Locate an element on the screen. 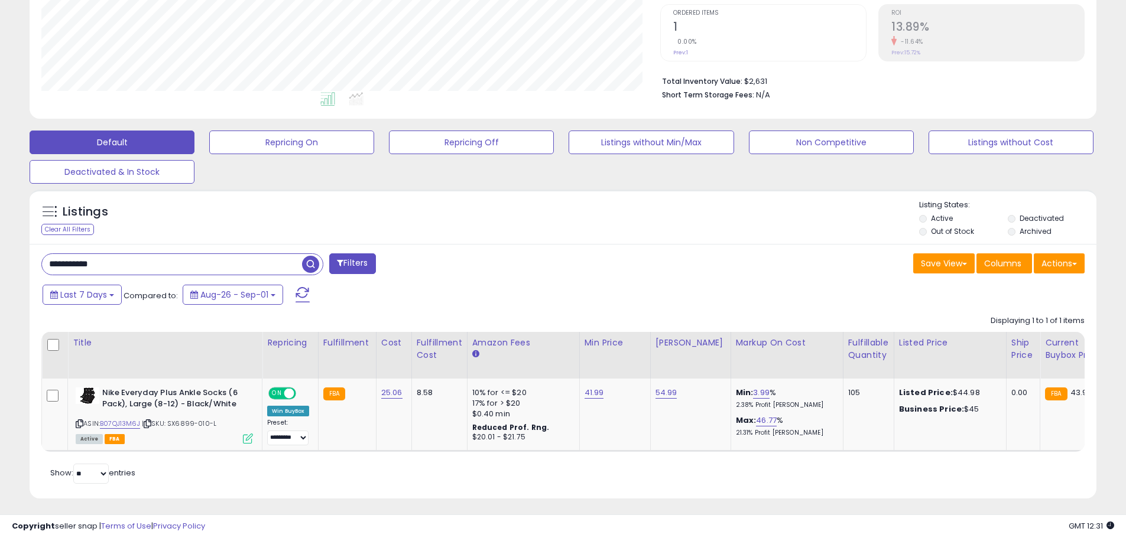 The image size is (1126, 538). b: Listed Price: is located at coordinates (925, 392).